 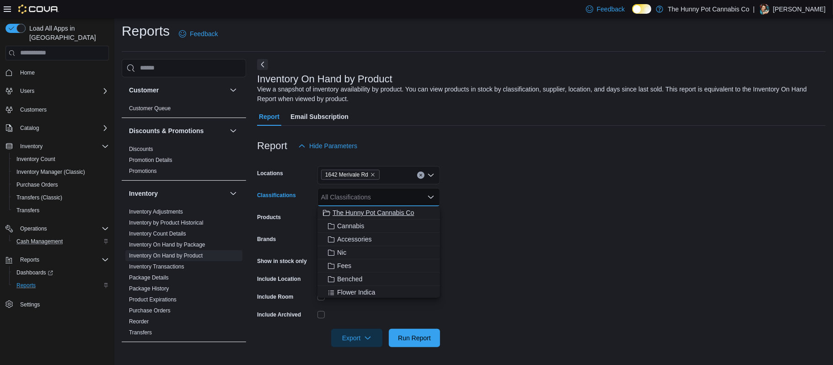 I want to click on span: Promotions, so click(x=143, y=171).